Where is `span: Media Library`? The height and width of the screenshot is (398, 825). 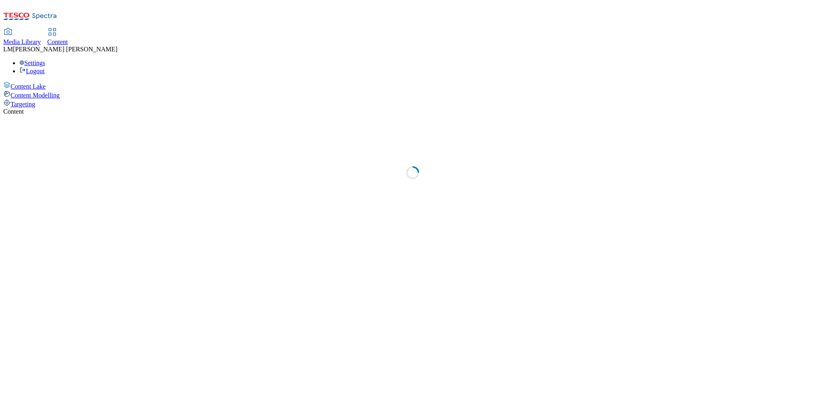
span: Media Library is located at coordinates (22, 42).